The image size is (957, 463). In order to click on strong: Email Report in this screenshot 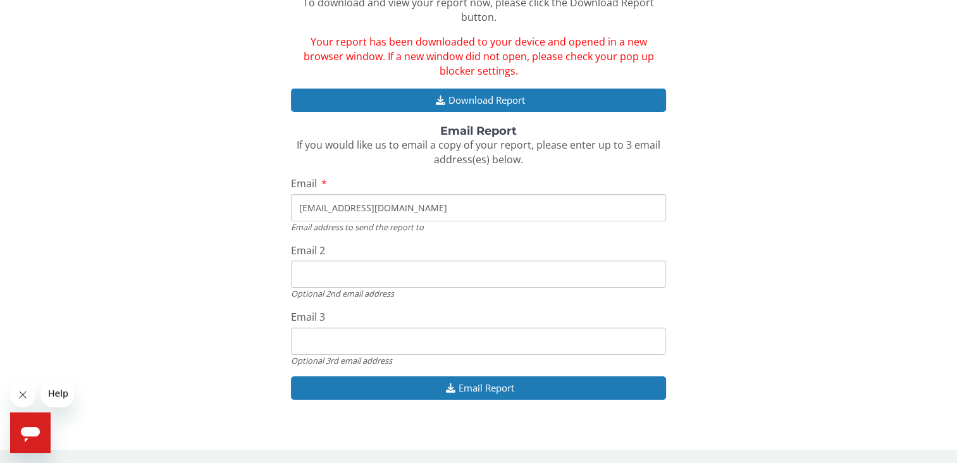, I will do `click(478, 131)`.